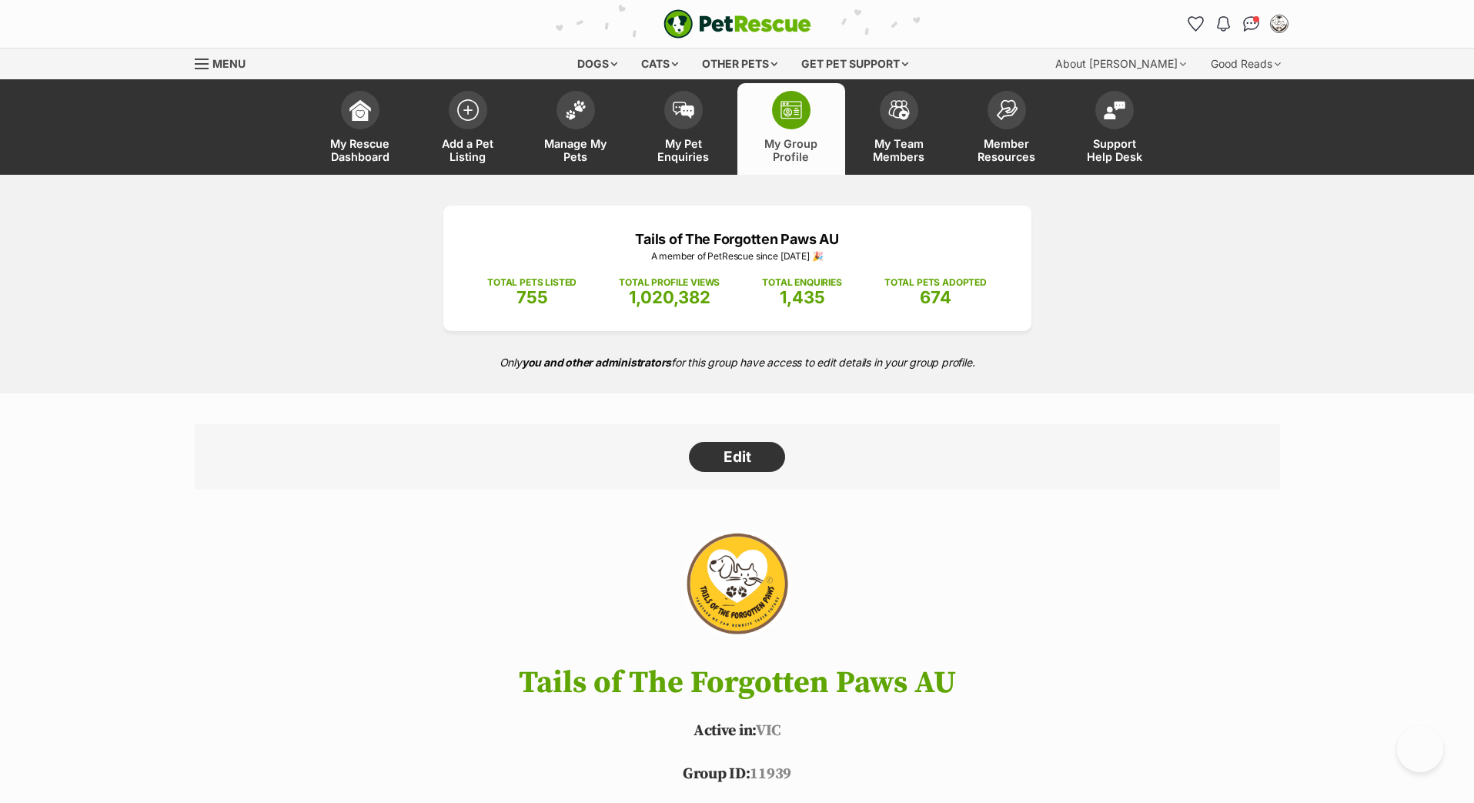  What do you see at coordinates (738, 683) in the screenshot?
I see `h1: Tails of The Forgotten Paws AU` at bounding box center [738, 683].